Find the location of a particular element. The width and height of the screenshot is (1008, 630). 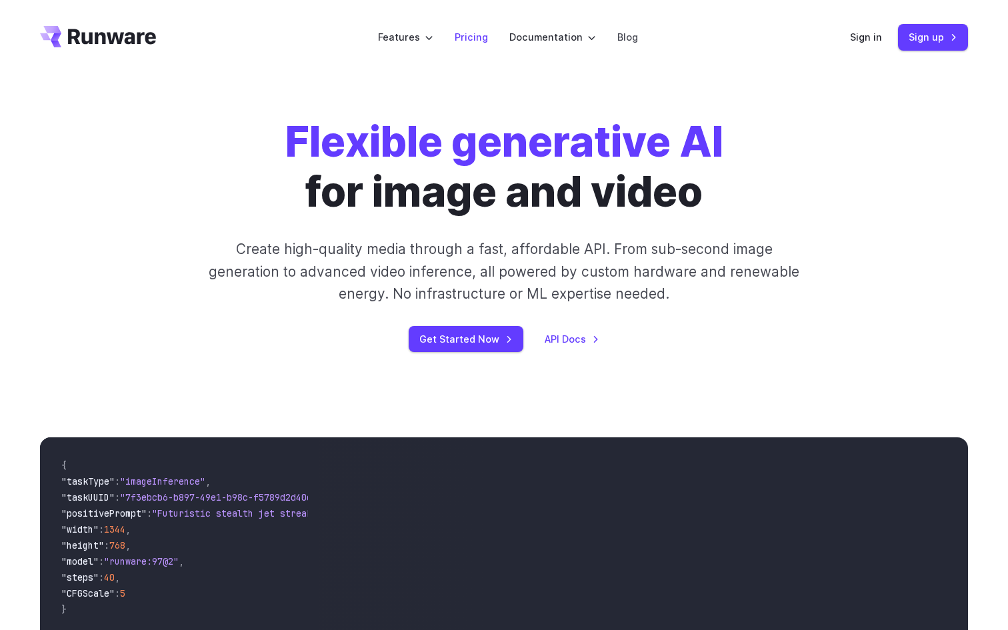

span: "steps" is located at coordinates (80, 577).